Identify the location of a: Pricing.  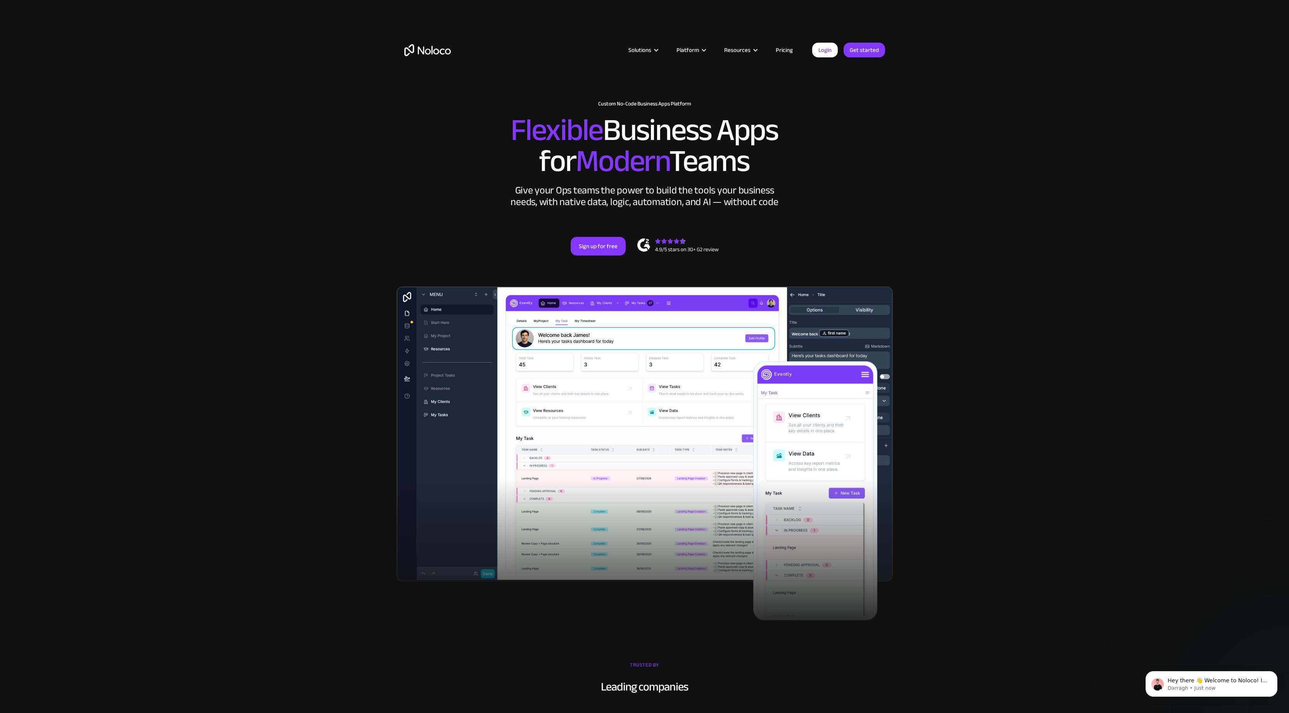
(784, 50).